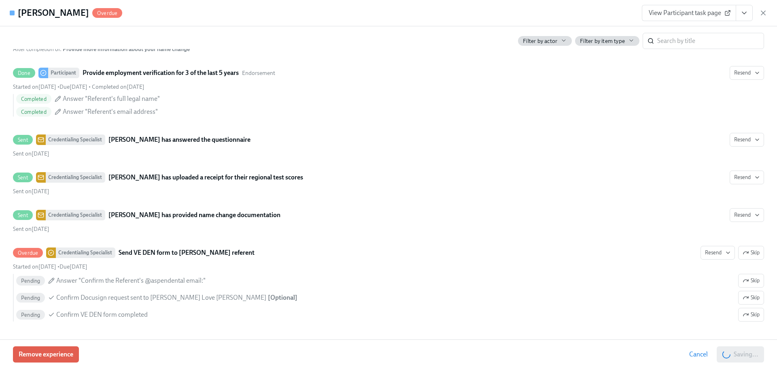  What do you see at coordinates (689, 13) in the screenshot?
I see `a: View Participant task page` at bounding box center [689, 13].